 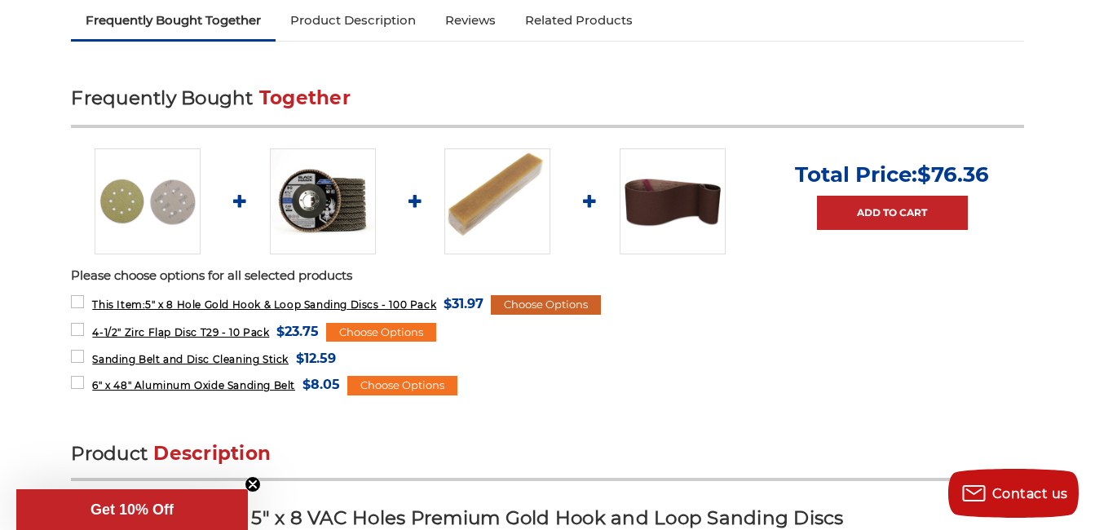 What do you see at coordinates (118, 304) in the screenshot?
I see `strong: This Item:` at bounding box center [118, 304].